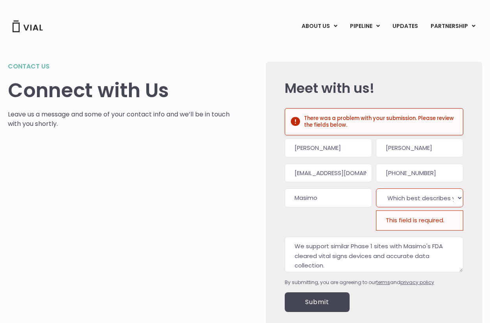 This screenshot has width=490, height=323. Describe the element at coordinates (374, 282) in the screenshot. I see `div: By submitting, you are agreeing to our and` at that location.